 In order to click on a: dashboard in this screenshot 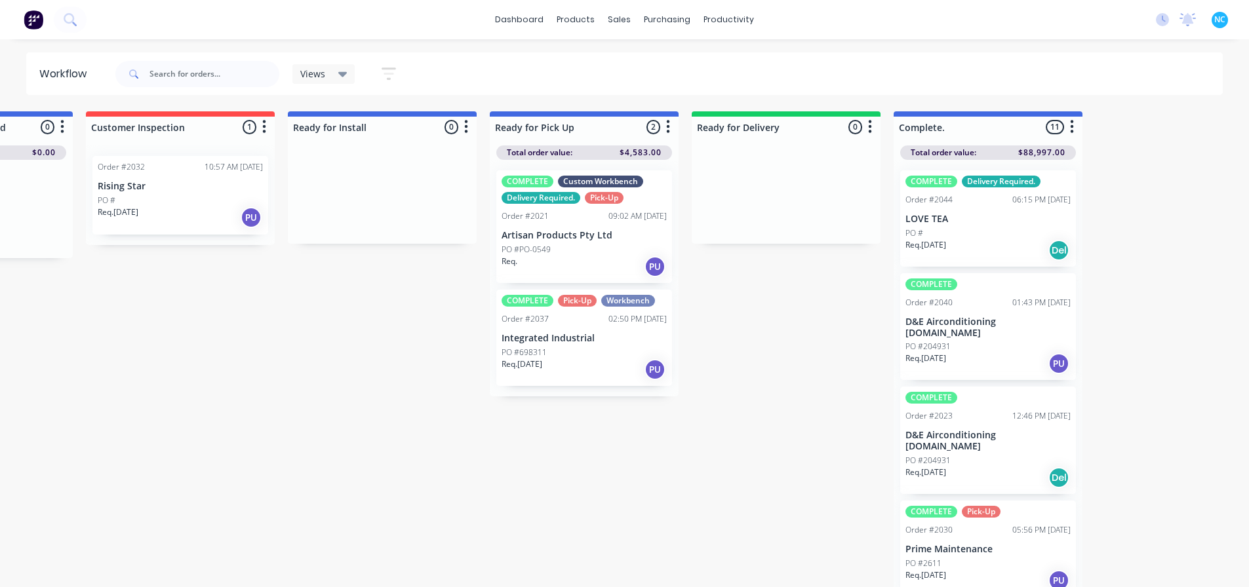, I will do `click(519, 20)`.